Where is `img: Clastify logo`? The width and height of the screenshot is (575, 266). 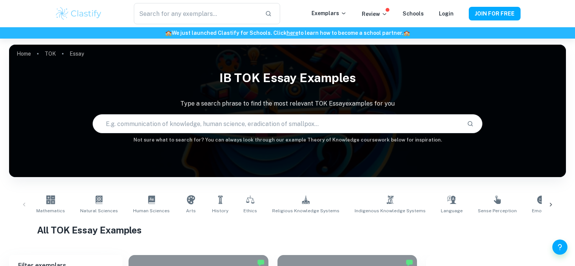
img: Clastify logo is located at coordinates (79, 14).